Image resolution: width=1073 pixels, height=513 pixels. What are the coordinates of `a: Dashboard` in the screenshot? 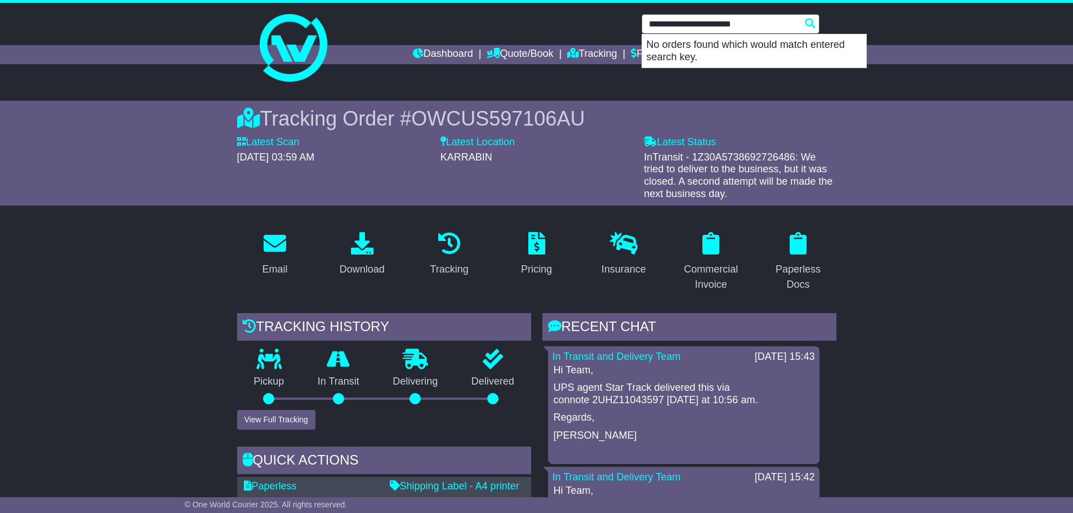 It's located at (443, 55).